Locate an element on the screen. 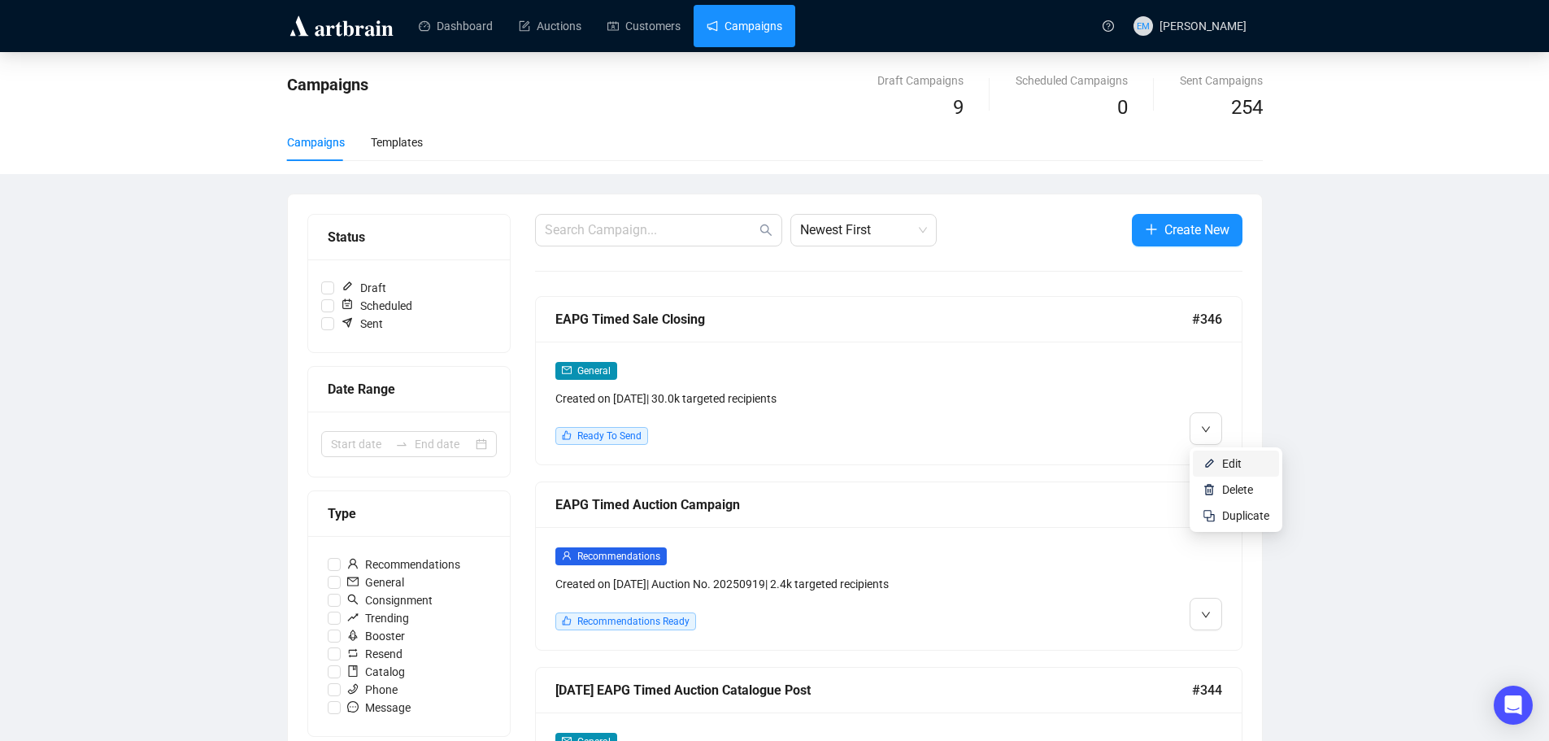 This screenshot has height=741, width=1549. div: Type is located at coordinates (409, 513).